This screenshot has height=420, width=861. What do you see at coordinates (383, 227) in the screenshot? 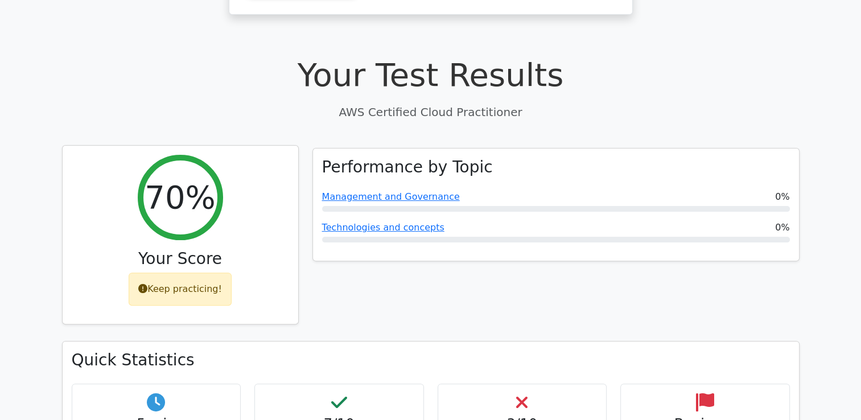
I see `a: Technologies and concepts` at bounding box center [383, 227].